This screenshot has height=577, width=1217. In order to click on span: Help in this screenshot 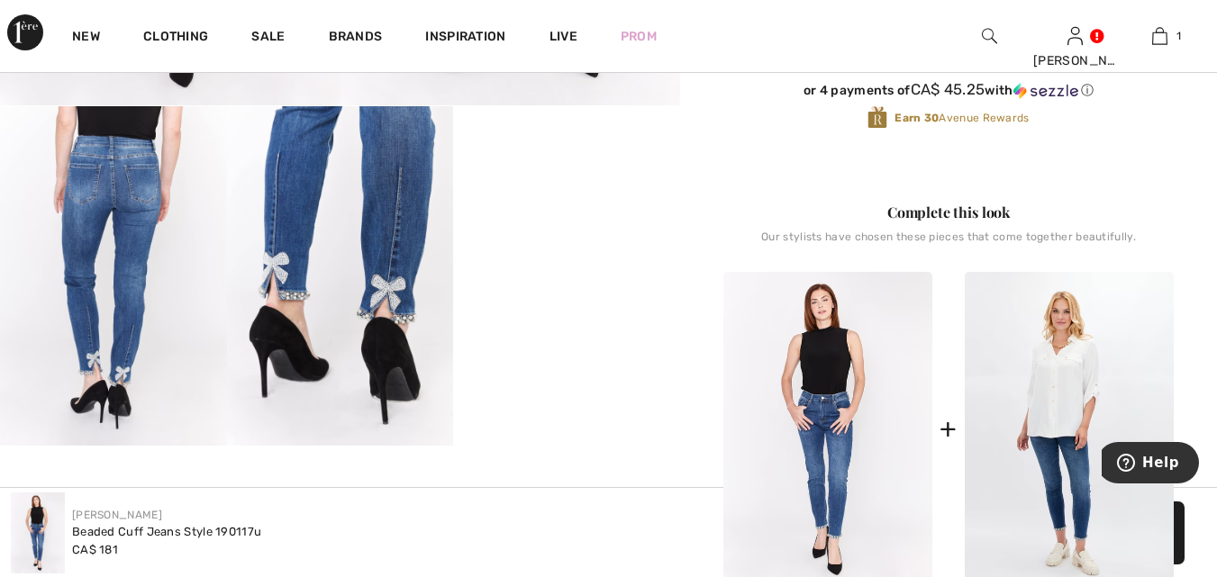, I will do `click(59, 21)`.